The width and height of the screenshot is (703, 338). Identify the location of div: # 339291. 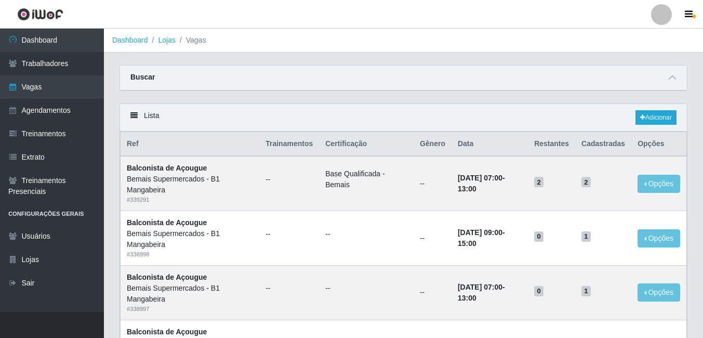
(190, 199).